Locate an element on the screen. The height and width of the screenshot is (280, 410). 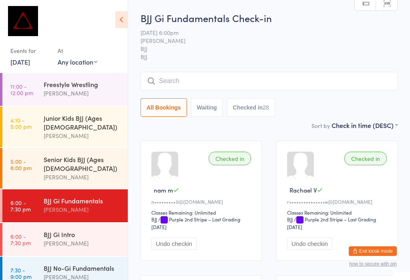
button: how to secure with pin is located at coordinates (373, 264).